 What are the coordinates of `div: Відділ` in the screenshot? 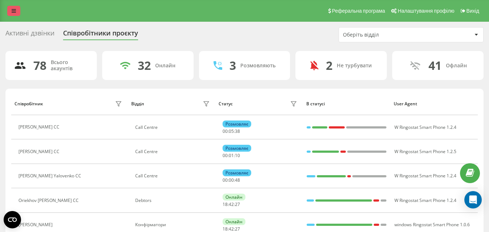 It's located at (137, 104).